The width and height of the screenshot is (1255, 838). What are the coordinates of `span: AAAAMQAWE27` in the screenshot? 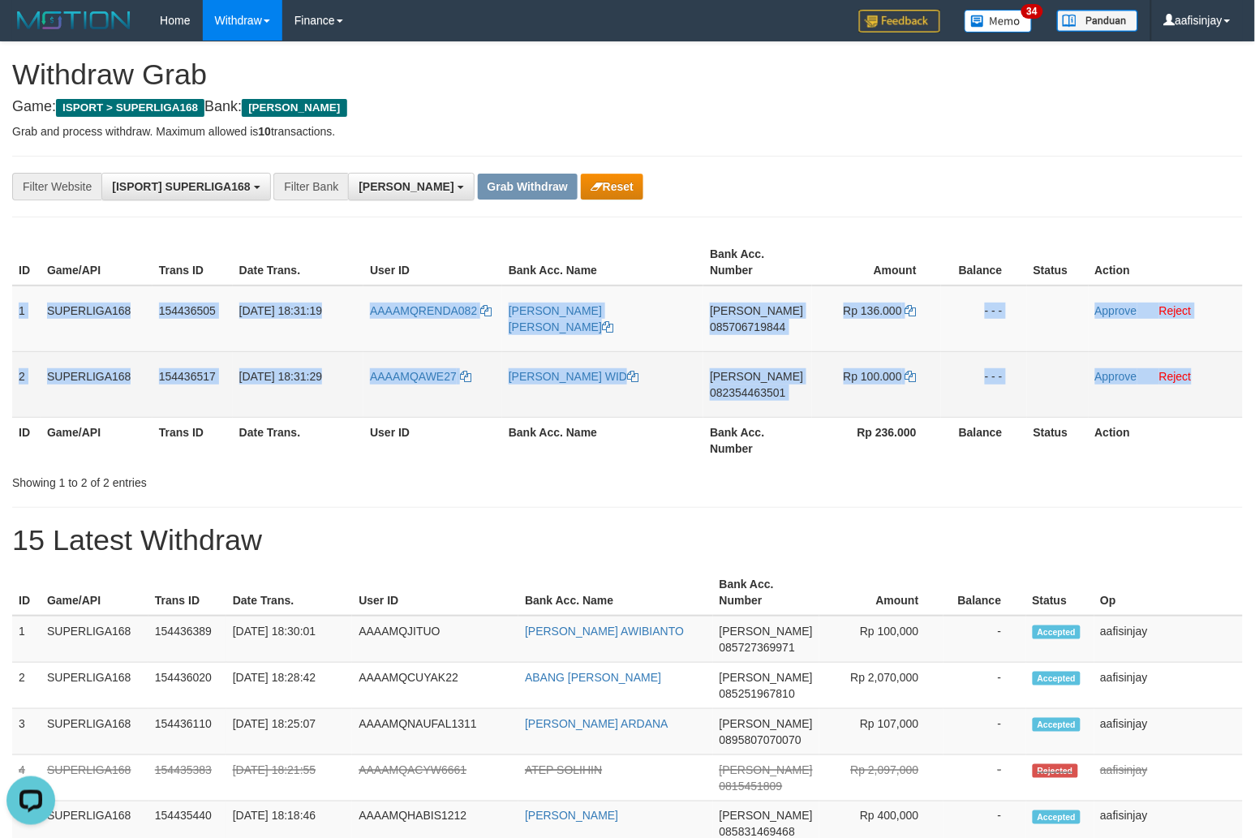 It's located at (413, 376).